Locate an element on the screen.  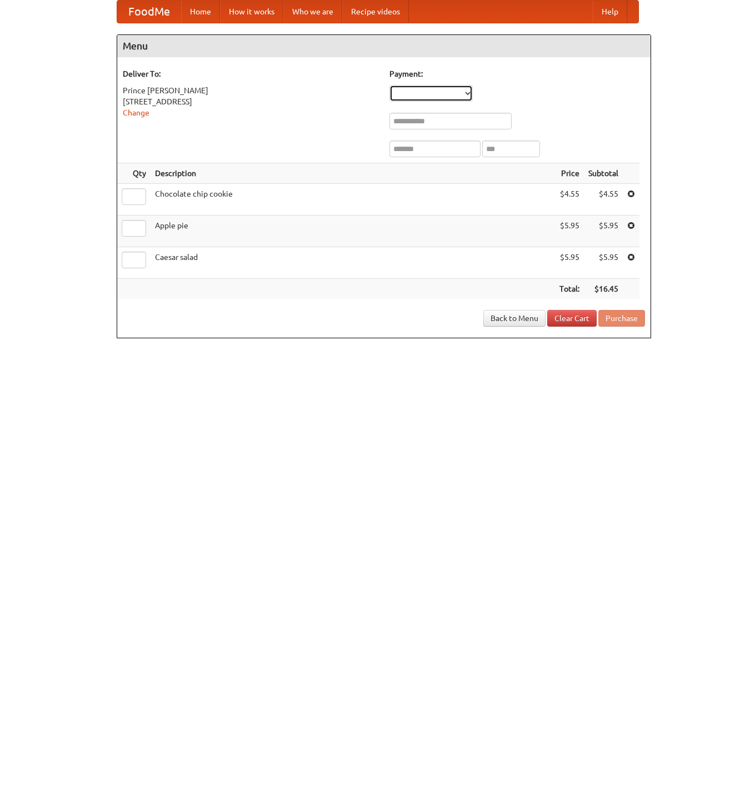
h4: Menu is located at coordinates (384, 46).